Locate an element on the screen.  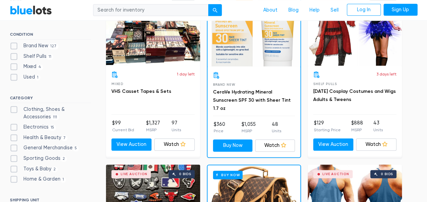
span: Mixed is located at coordinates (117, 84).